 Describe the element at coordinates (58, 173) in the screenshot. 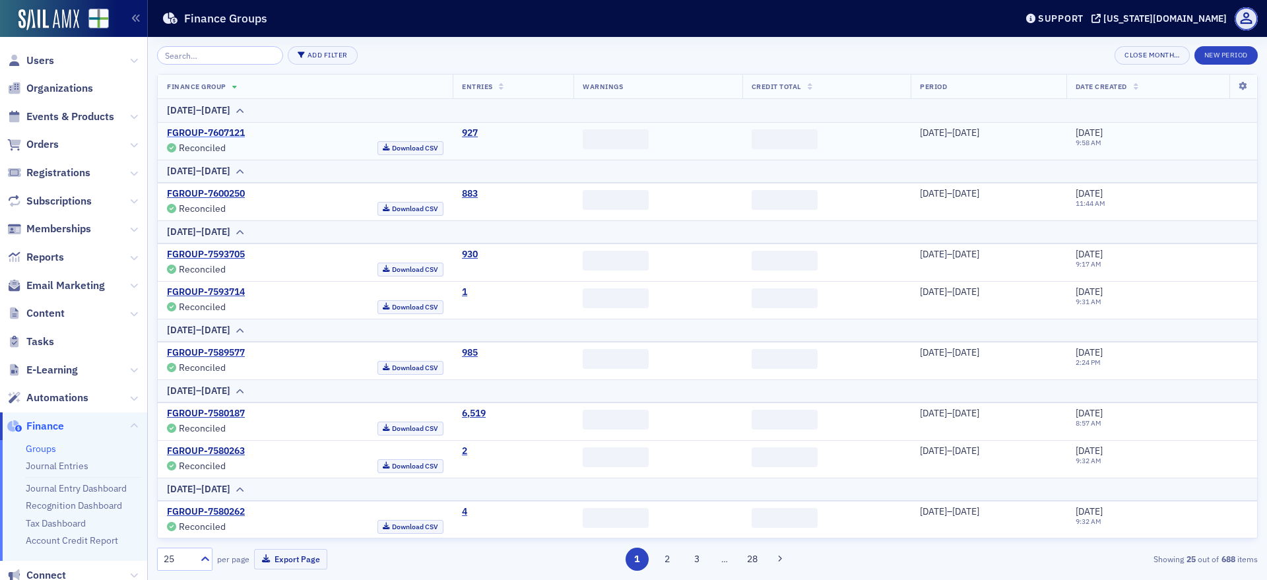

I see `span: Registrations` at that location.